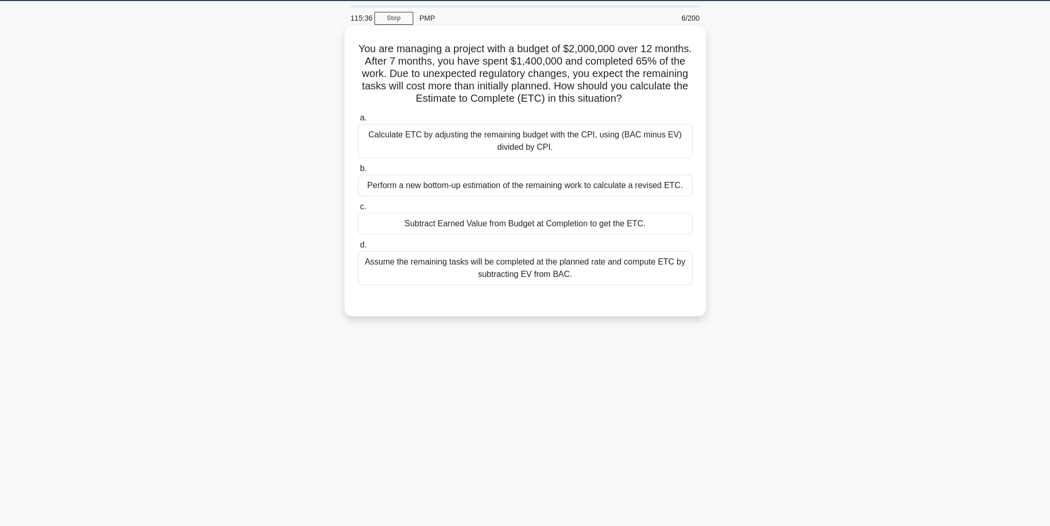 The image size is (1050, 526). I want to click on div: PMP, so click(484, 18).